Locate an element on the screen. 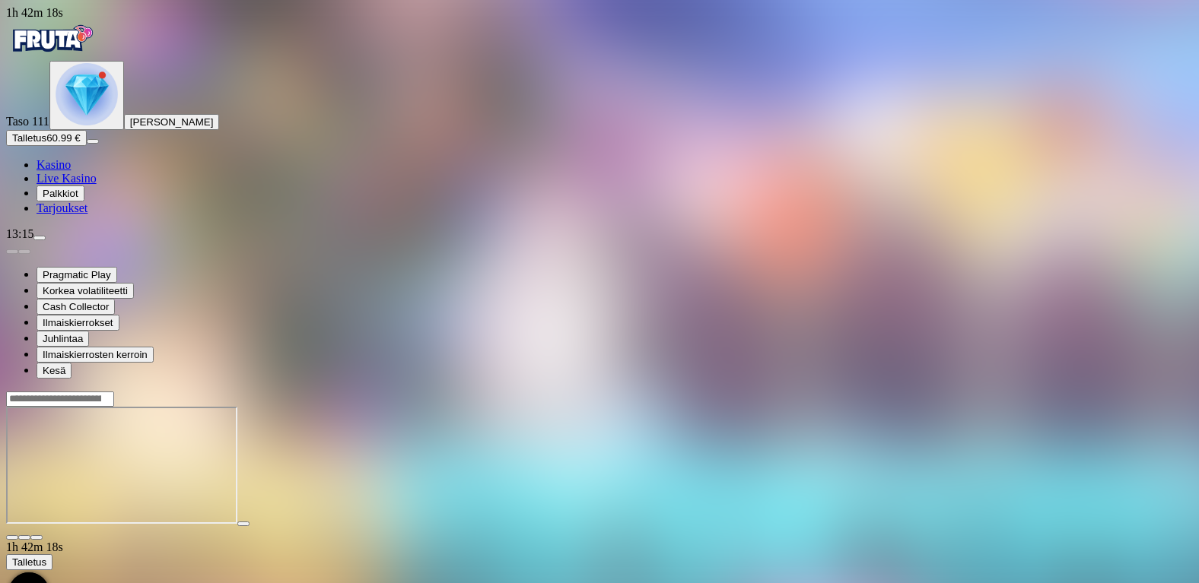  a: Fruta is located at coordinates (52, 53).